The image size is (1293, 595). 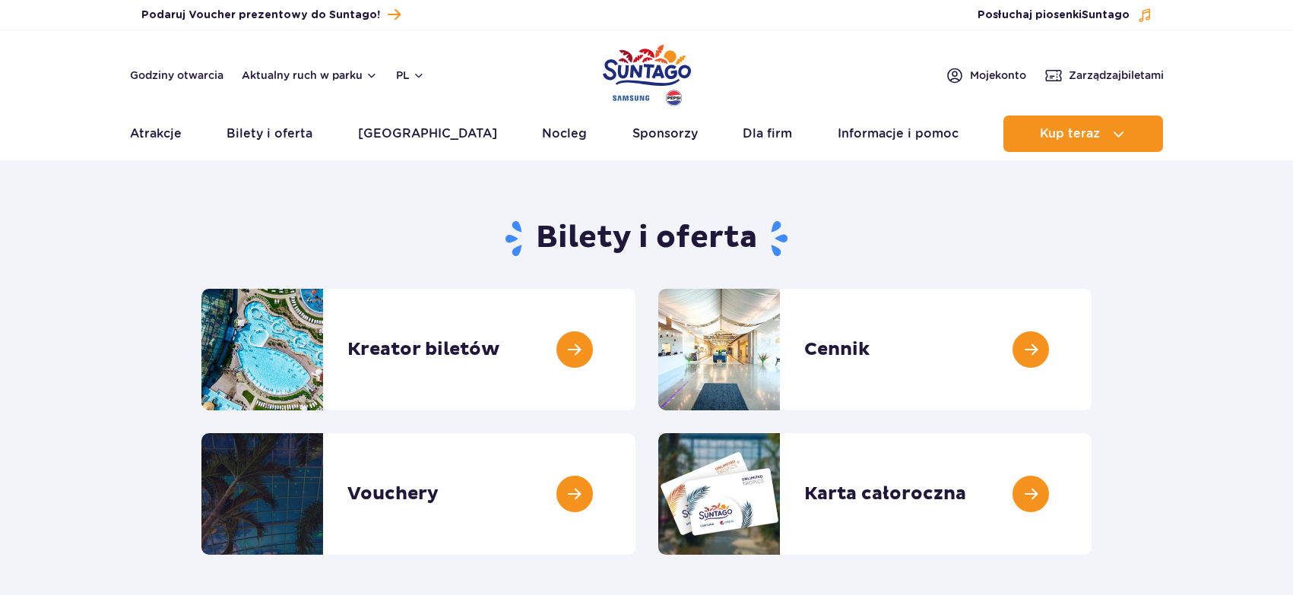 I want to click on button: Posłuchaj piosenkiSuntago, so click(x=1065, y=15).